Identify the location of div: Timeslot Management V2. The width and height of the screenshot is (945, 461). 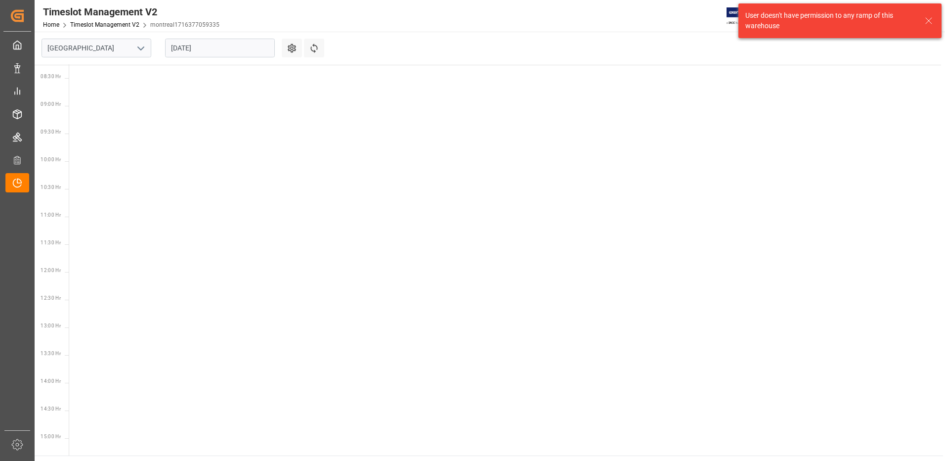
(131, 12).